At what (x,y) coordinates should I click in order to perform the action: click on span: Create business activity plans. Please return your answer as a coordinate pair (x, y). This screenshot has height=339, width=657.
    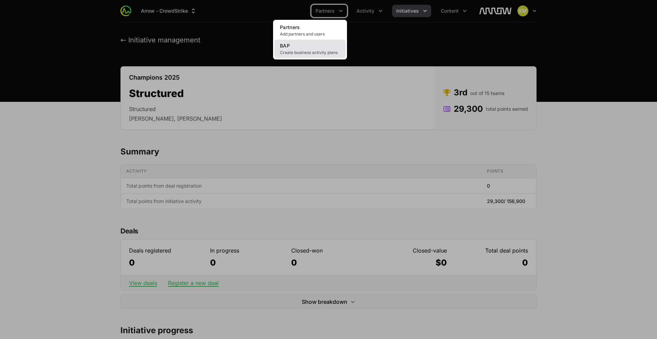
    Looking at the image, I should click on (310, 53).